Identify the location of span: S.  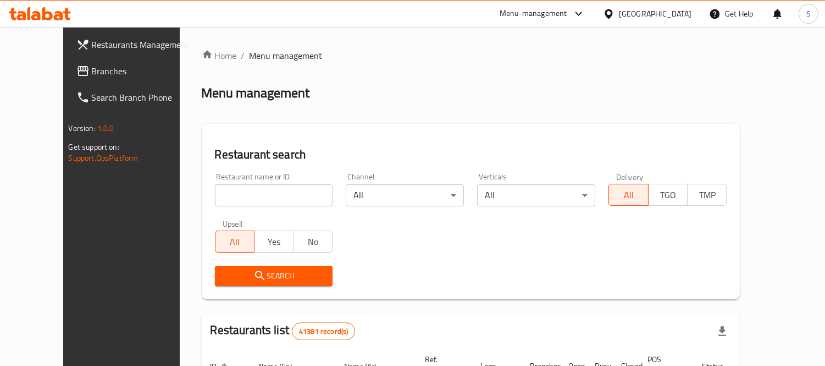
(809, 14).